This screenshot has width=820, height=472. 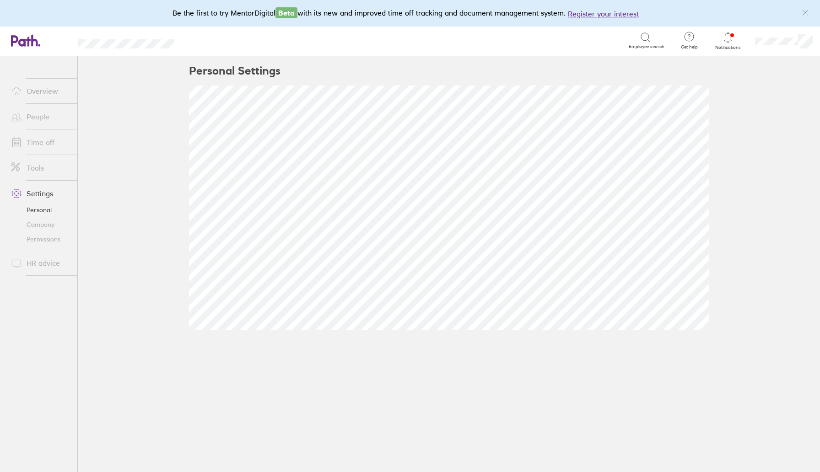 What do you see at coordinates (210, 40) in the screenshot?
I see `div: Search` at bounding box center [210, 40].